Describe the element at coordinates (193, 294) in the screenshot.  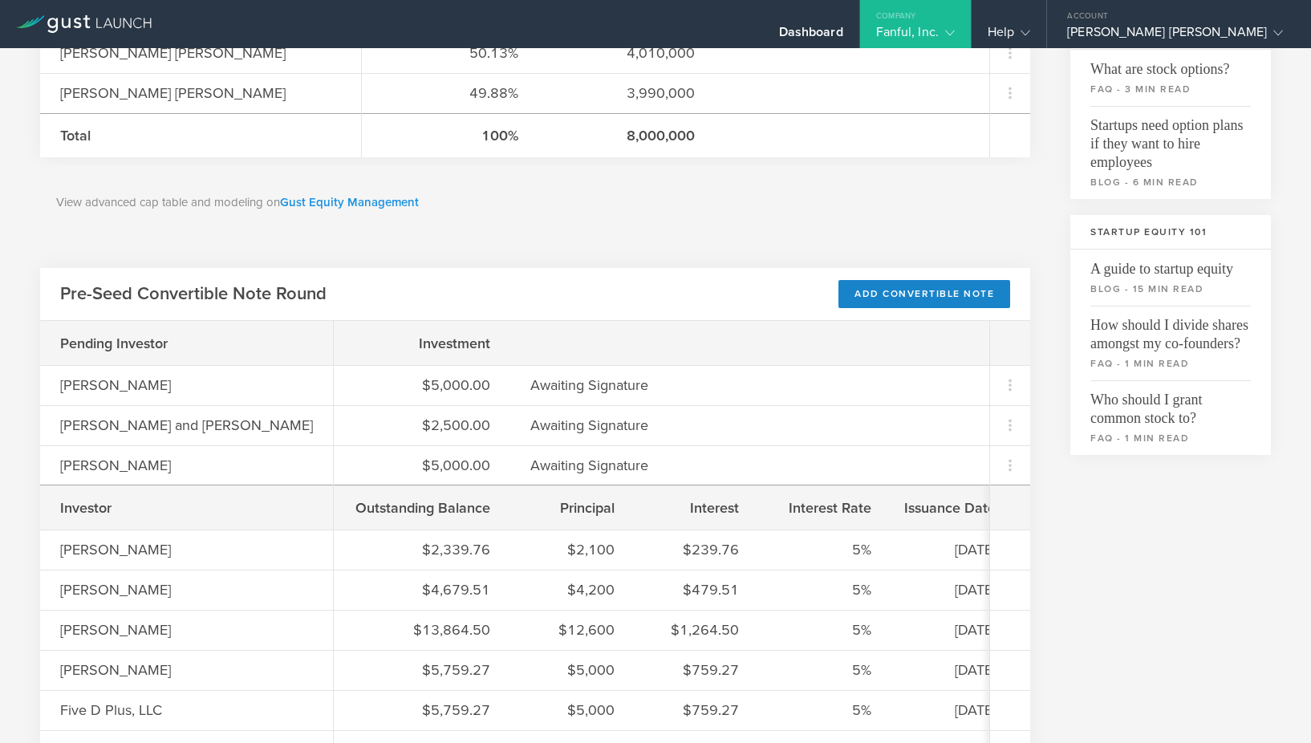
I see `h2: Pre-Seed Convertible Note Round` at that location.